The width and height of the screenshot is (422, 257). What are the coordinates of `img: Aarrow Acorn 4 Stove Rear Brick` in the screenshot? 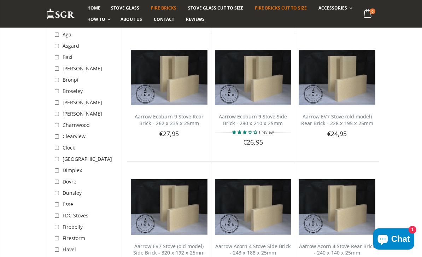 It's located at (336, 207).